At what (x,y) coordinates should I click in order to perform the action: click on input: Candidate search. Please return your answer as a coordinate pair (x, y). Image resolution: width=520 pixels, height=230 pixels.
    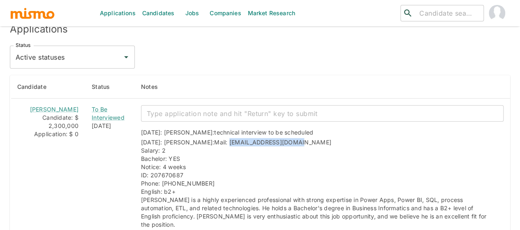
    Looking at the image, I should click on (448, 13).